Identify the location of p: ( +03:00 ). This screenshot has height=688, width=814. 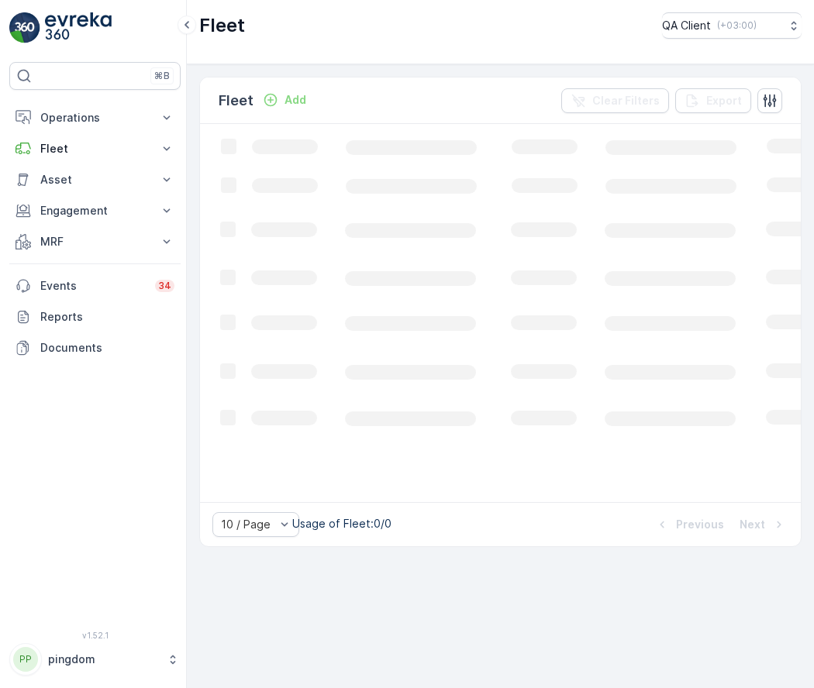
(736, 26).